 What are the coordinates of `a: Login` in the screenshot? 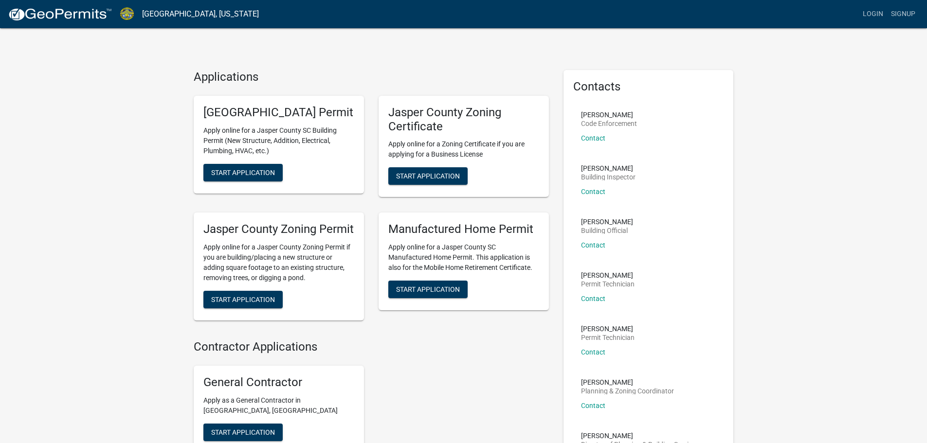 It's located at (873, 14).